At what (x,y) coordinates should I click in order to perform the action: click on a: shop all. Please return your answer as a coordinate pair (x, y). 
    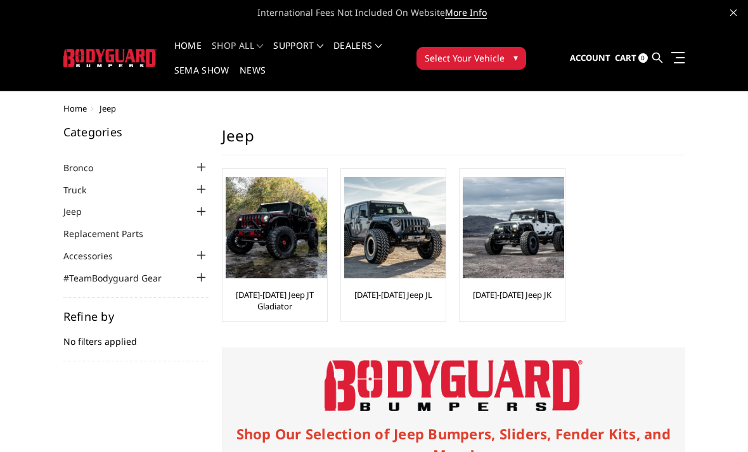
    Looking at the image, I should click on (237, 53).